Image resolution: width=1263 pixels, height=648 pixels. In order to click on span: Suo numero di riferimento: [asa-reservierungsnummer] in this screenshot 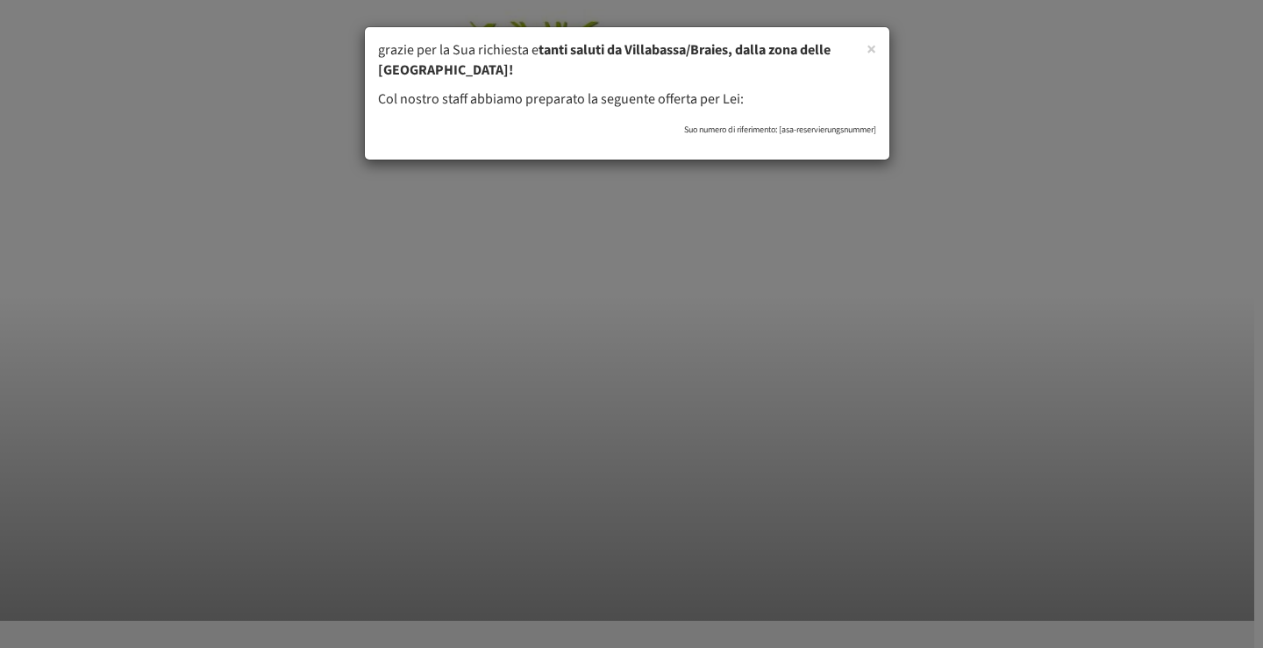, I will do `click(780, 130)`.